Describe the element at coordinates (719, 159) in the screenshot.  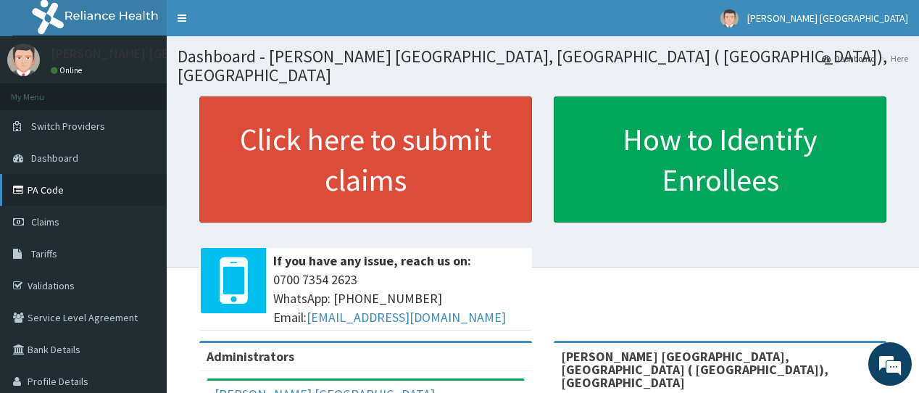
I see `a: How to Identify Enrollees` at that location.